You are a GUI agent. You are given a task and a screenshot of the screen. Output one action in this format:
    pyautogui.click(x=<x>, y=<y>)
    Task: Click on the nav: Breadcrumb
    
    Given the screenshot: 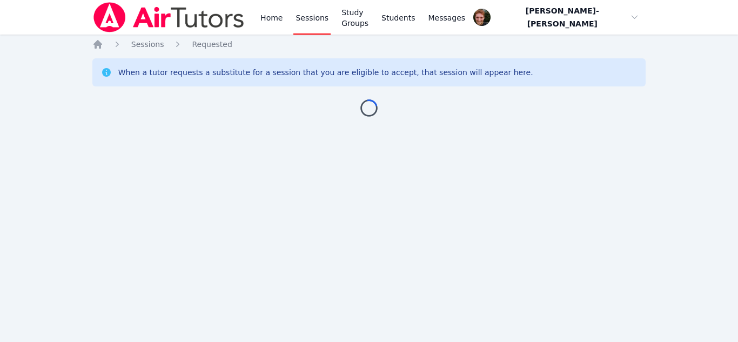 What is the action you would take?
    pyautogui.click(x=369, y=44)
    